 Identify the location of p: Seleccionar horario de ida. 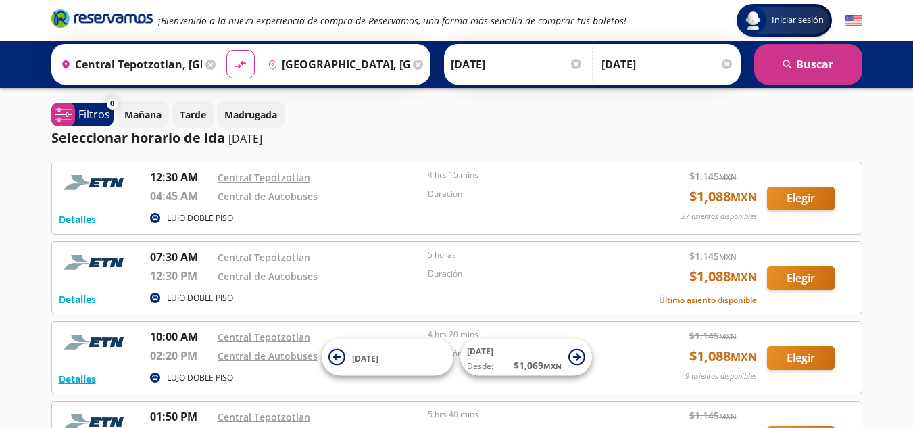
(138, 138).